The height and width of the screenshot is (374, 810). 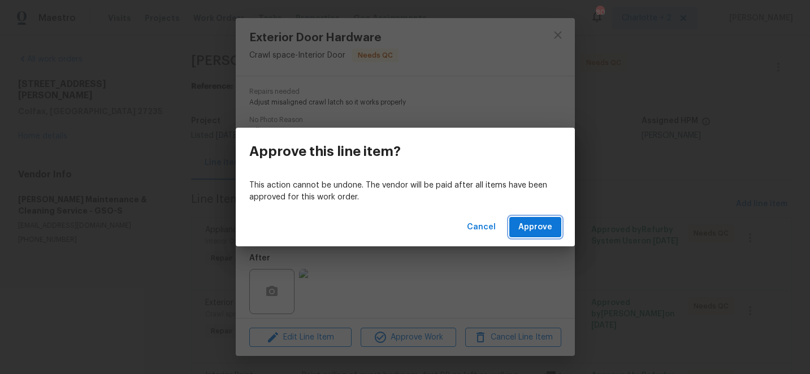 What do you see at coordinates (535, 227) in the screenshot?
I see `button: Approve` at bounding box center [535, 227].